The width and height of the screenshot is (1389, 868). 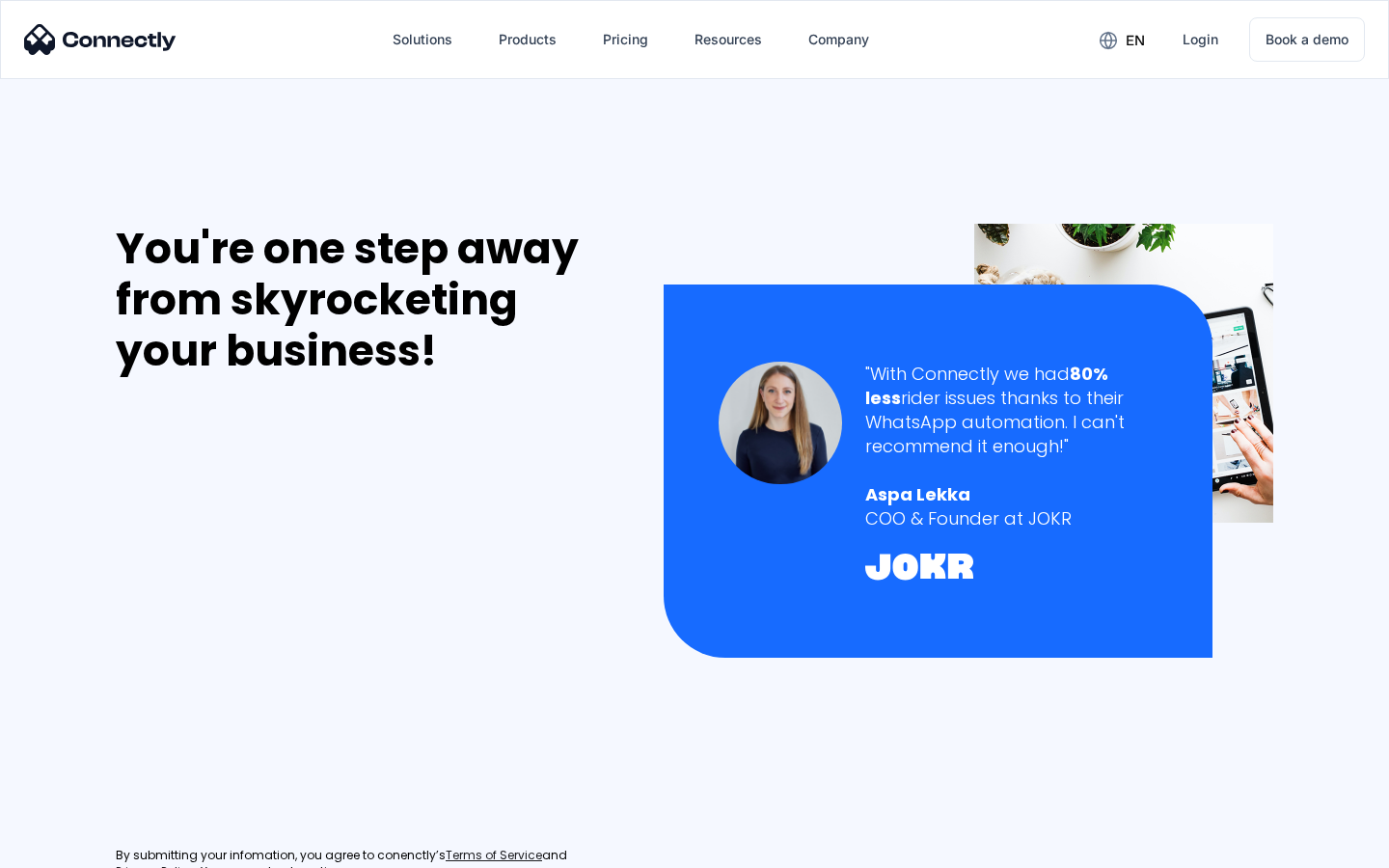 I want to click on a: Terms of Service, so click(x=494, y=855).